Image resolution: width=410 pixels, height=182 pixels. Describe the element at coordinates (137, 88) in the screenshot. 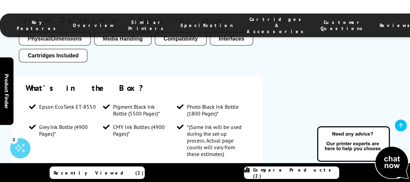

I see `div: What's in the Box?` at that location.